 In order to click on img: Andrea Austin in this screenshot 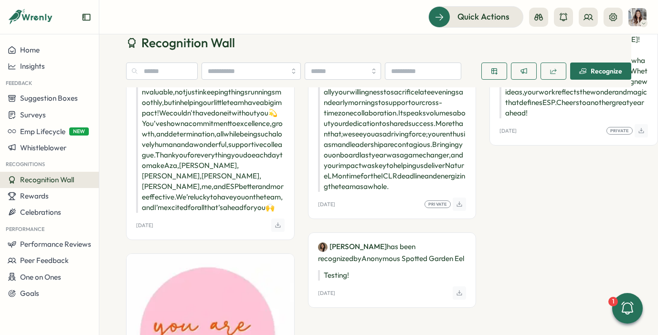, I will do `click(323, 247)`.